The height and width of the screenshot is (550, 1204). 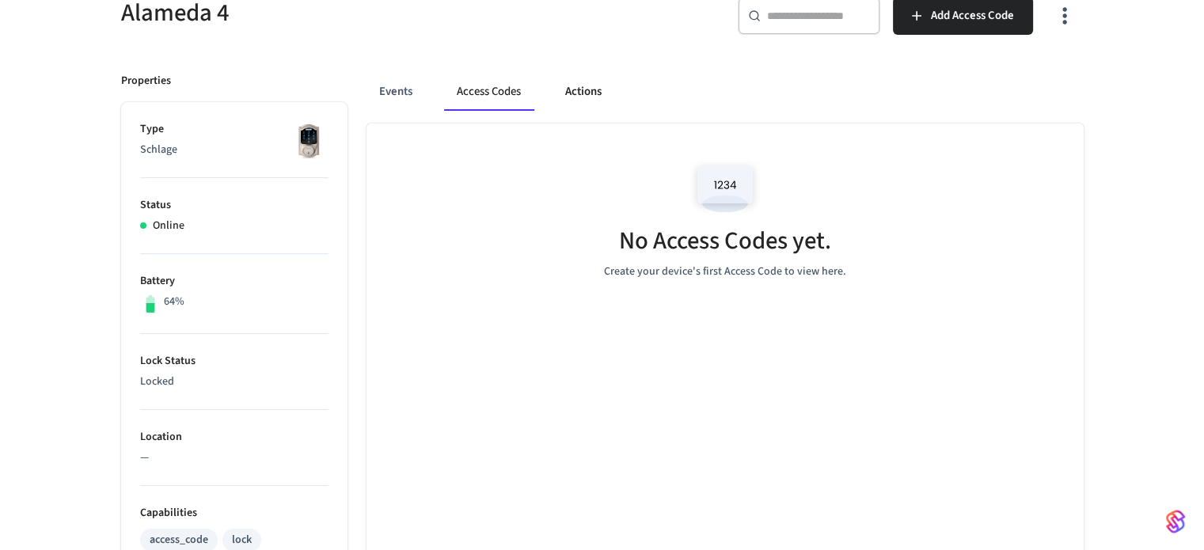 What do you see at coordinates (234, 205) in the screenshot?
I see `p: Status` at bounding box center [234, 205].